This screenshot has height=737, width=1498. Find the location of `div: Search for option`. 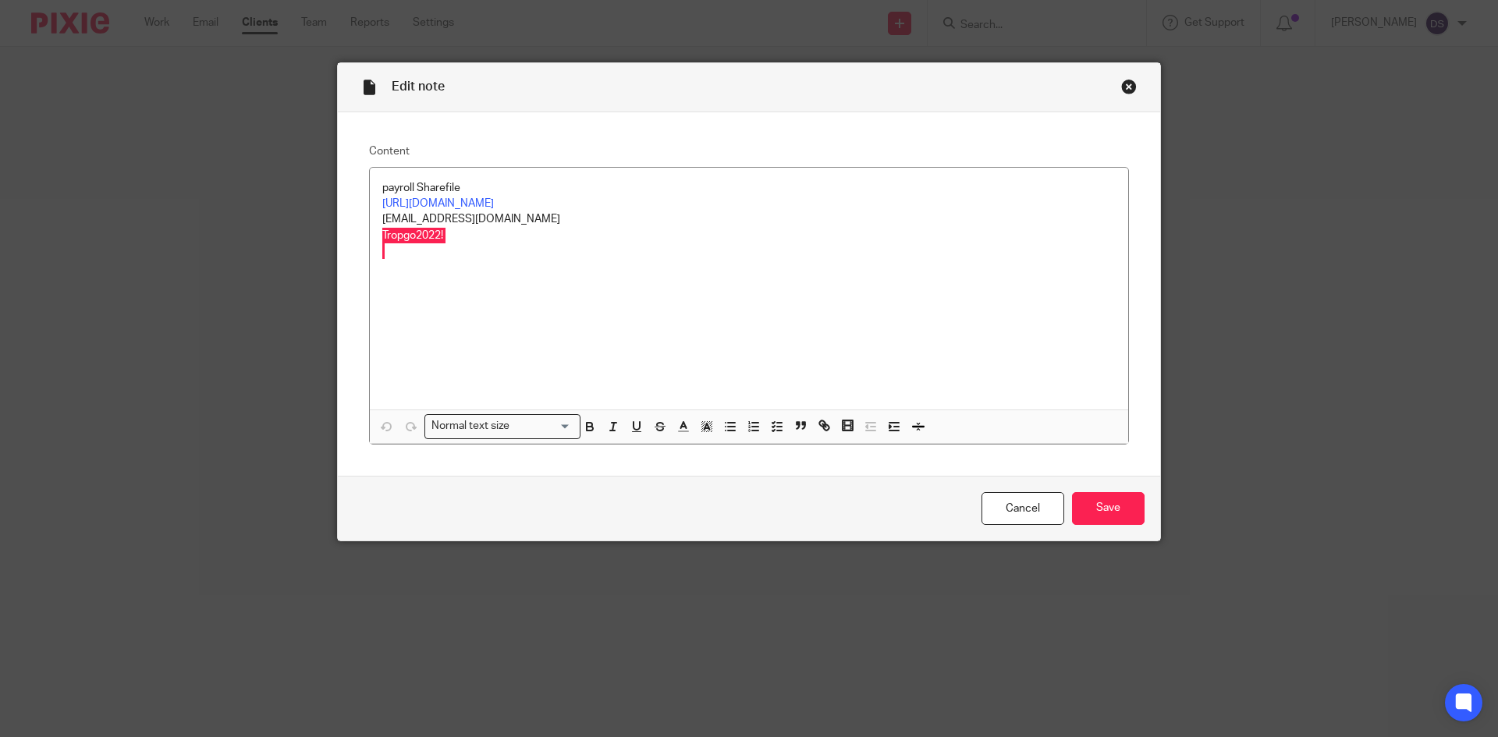

div: Search for option is located at coordinates (502, 426).